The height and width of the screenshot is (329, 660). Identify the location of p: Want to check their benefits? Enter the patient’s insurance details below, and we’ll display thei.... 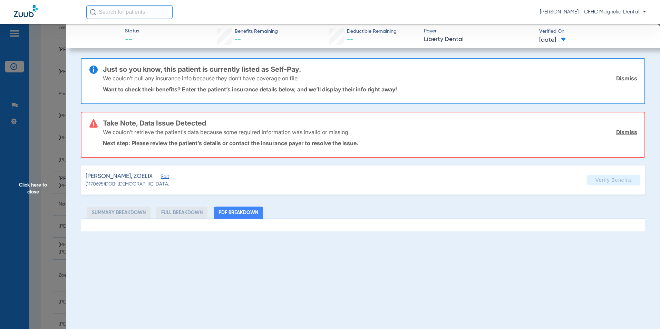
(370, 89).